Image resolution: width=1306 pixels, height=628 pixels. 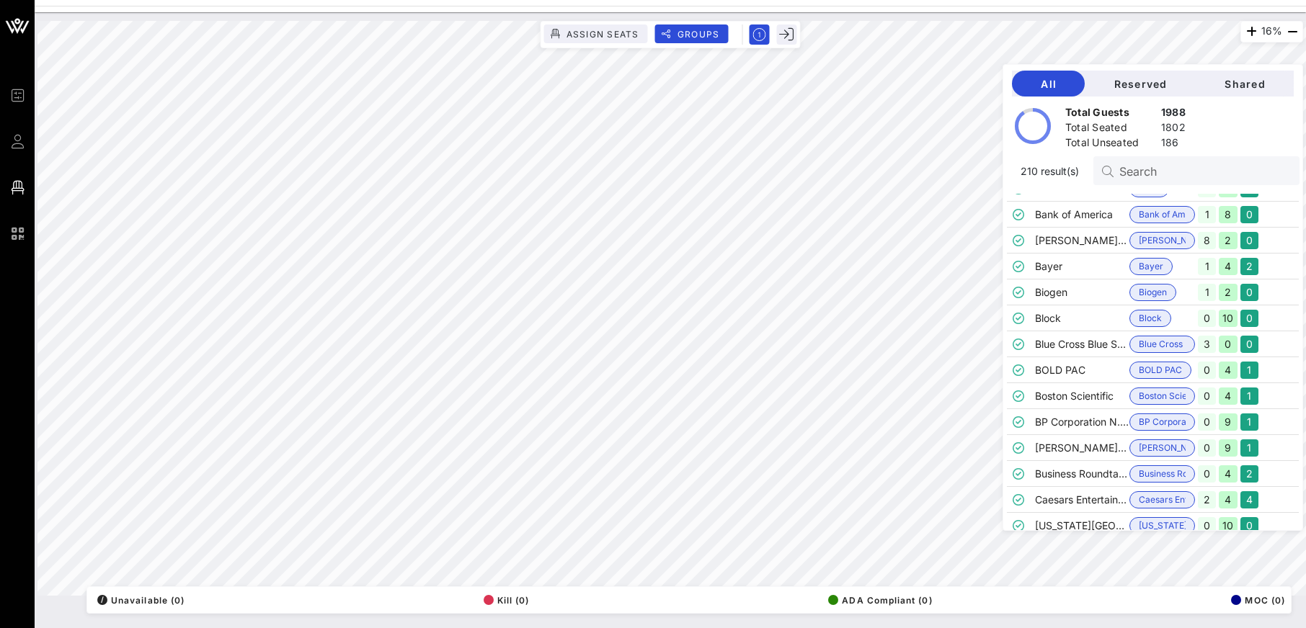 What do you see at coordinates (504, 600) in the screenshot?
I see `button: Kill (0)` at bounding box center [504, 600].